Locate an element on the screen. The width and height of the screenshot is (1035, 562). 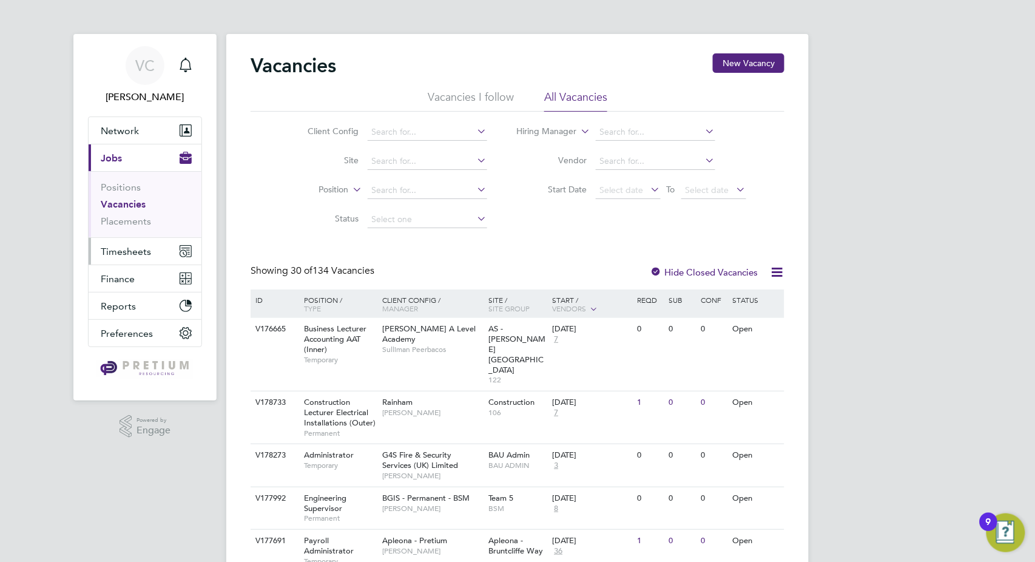
span: 134 Vacancies is located at coordinates (332, 270).